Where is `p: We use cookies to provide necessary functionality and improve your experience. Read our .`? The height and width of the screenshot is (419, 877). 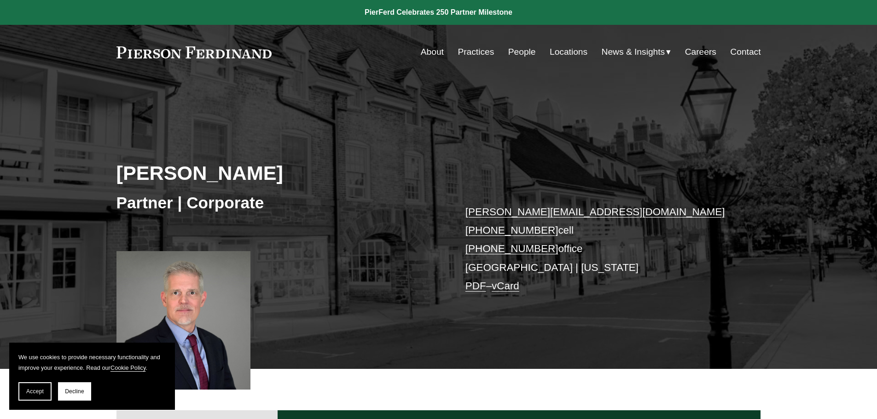 p: We use cookies to provide necessary functionality and improve your experience. Read our . is located at coordinates (92, 363).